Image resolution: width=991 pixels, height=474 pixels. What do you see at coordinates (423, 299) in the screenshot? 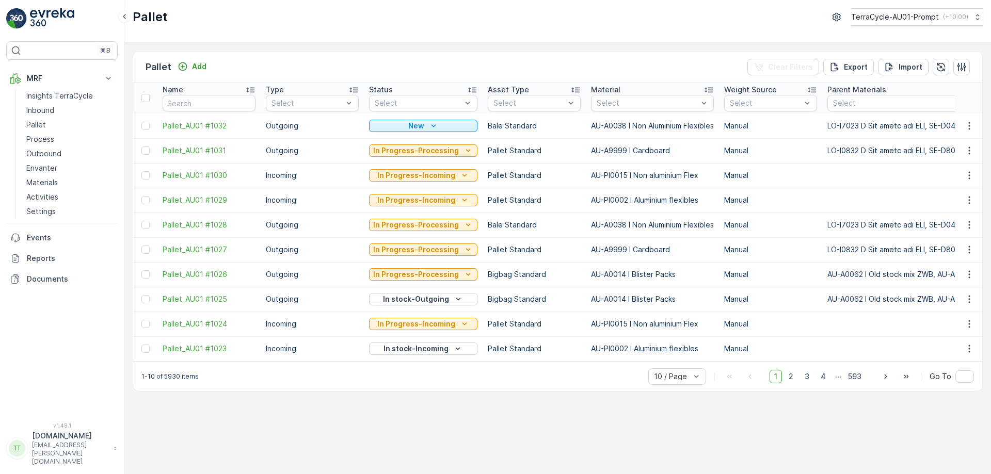
I see `button: In stock-Outgoing` at bounding box center [423, 299].